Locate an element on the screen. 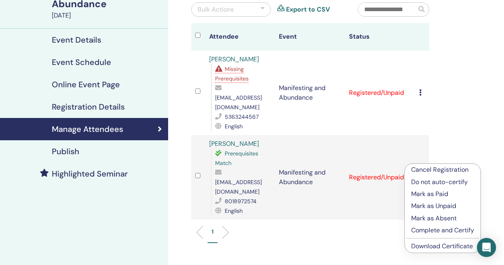 The image size is (504, 265). div: Bulk Actions is located at coordinates (216, 10).